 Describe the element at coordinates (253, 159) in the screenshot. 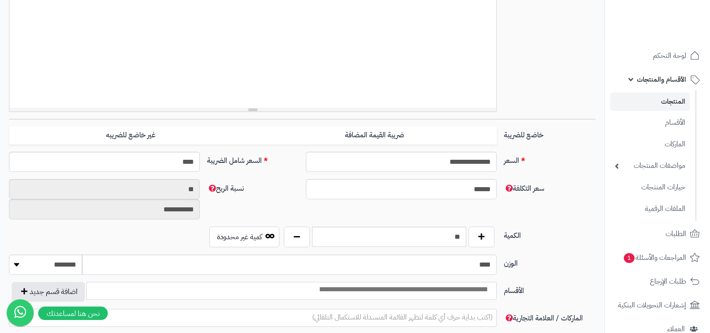

I see `label: السعر شامل الضريبة` at that location.